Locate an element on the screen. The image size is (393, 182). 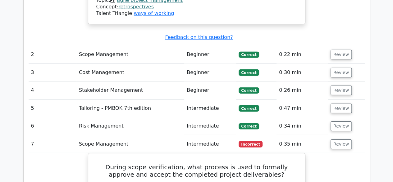
a: ways of working is located at coordinates (154, 13).